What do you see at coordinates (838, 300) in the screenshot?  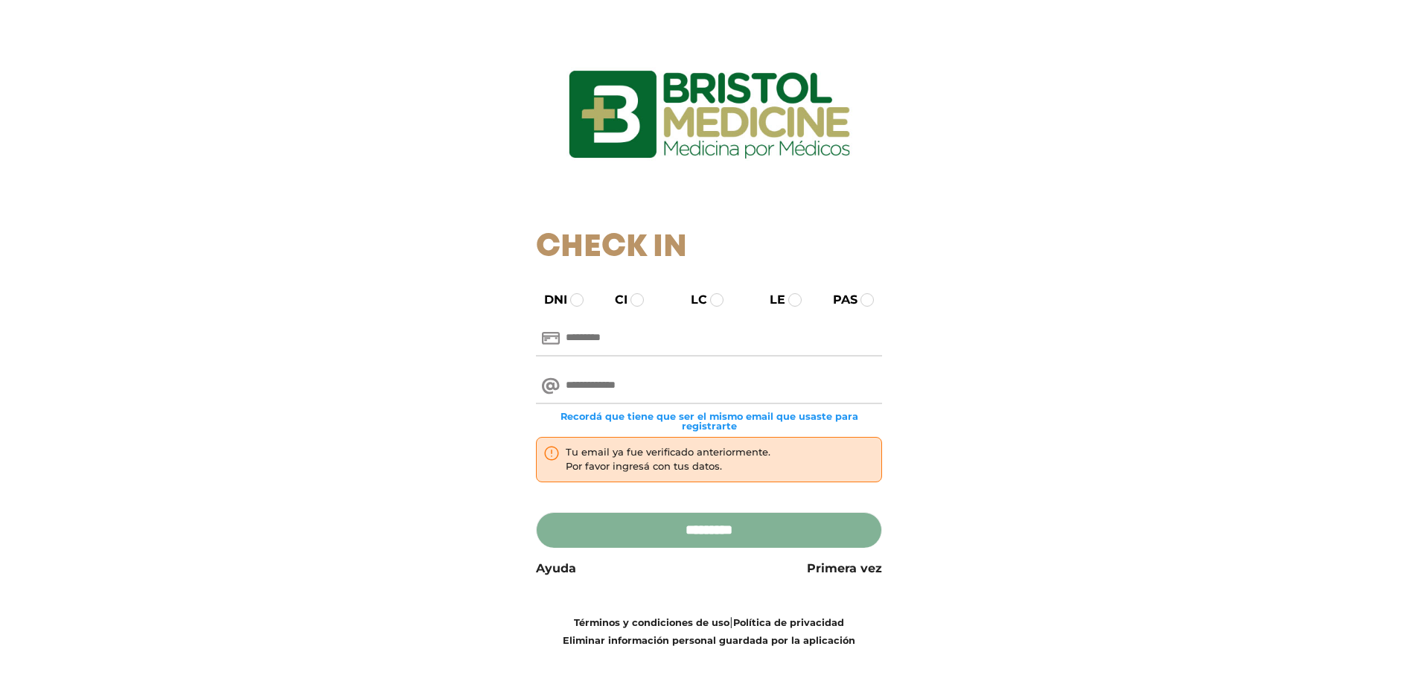 I see `label: PAS` at bounding box center [838, 300].